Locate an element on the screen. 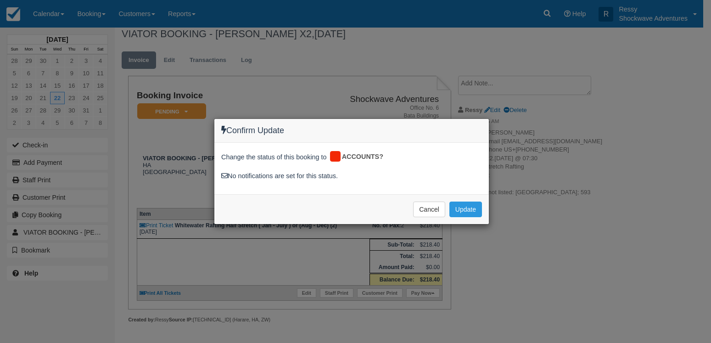  span: Change the status of this booking to is located at coordinates (274, 158).